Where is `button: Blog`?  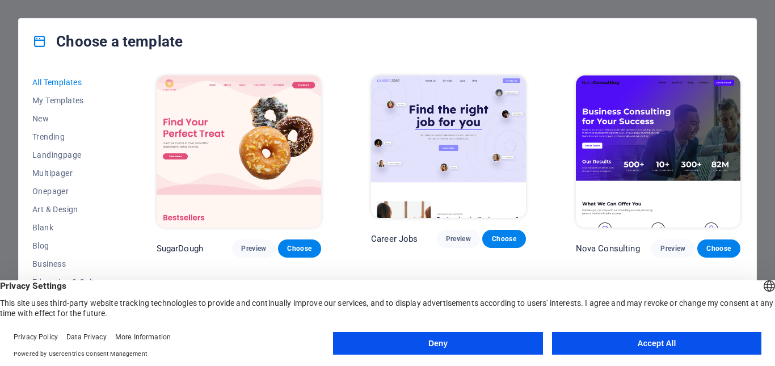
button: Blog is located at coordinates (69, 246).